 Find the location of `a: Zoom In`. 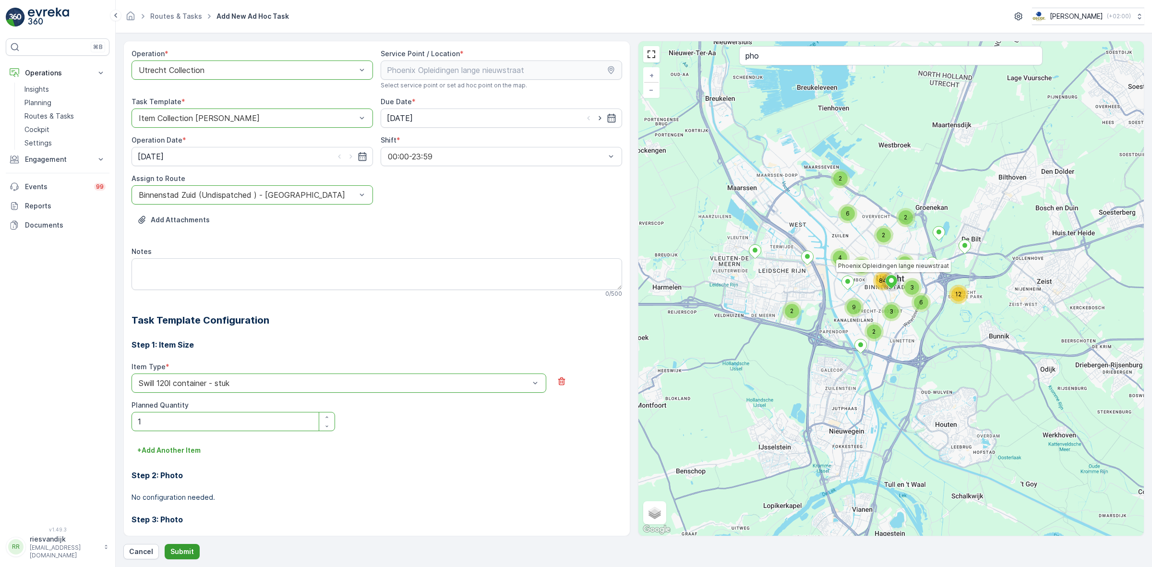

a: Zoom In is located at coordinates (651, 75).